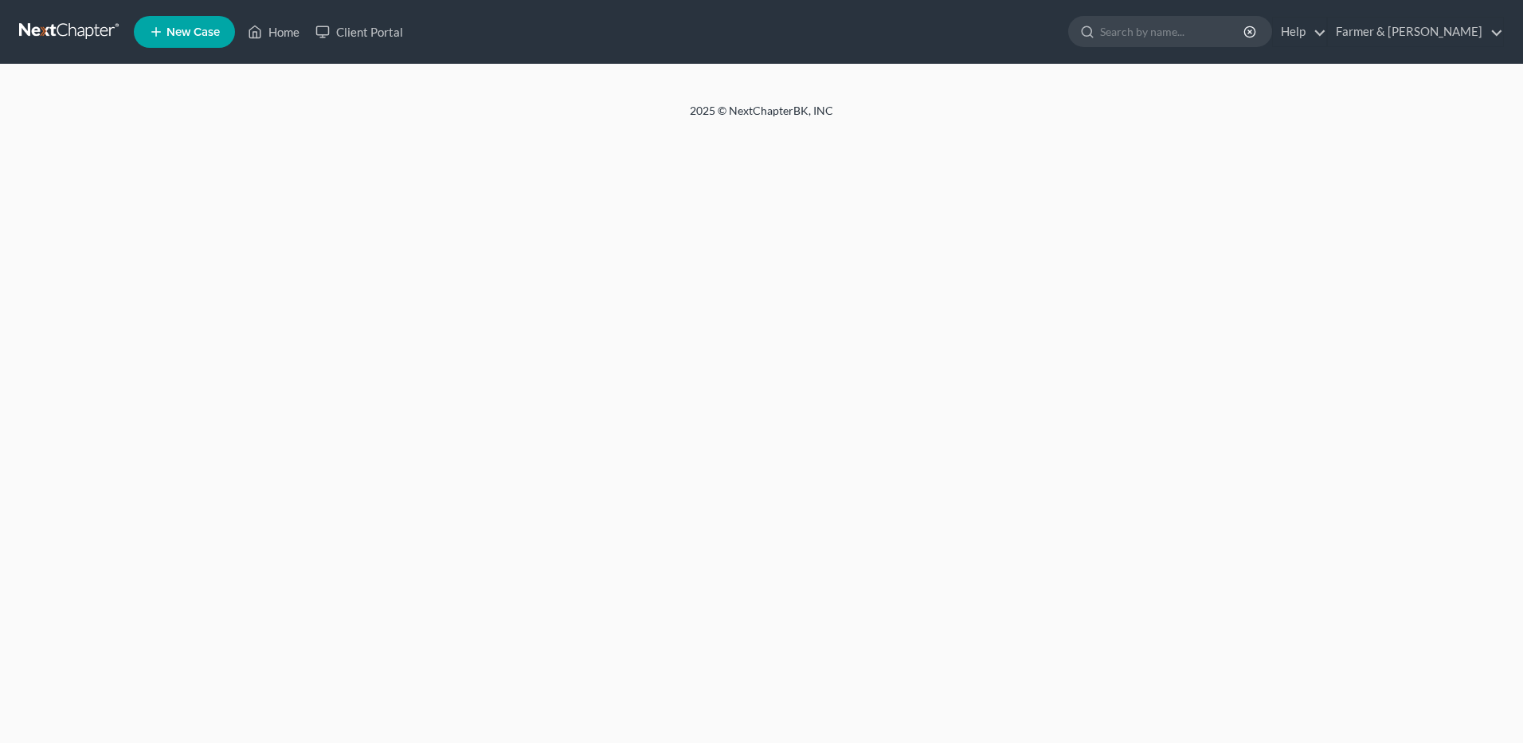 The height and width of the screenshot is (743, 1523). I want to click on input: Search by name..., so click(1173, 31).